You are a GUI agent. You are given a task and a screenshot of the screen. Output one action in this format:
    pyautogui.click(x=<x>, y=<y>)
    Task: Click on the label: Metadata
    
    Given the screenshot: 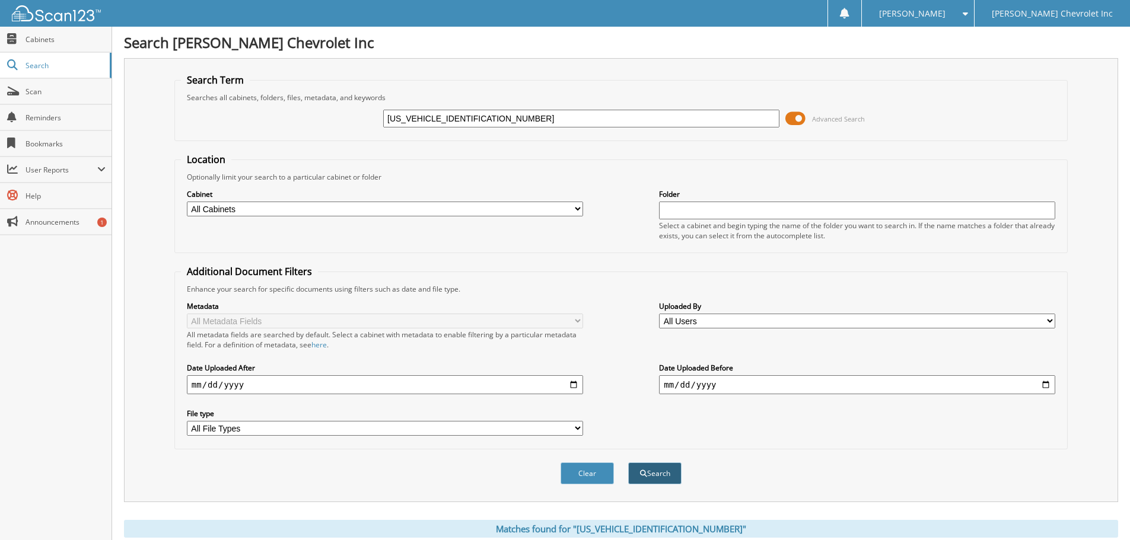 What is the action you would take?
    pyautogui.click(x=385, y=306)
    